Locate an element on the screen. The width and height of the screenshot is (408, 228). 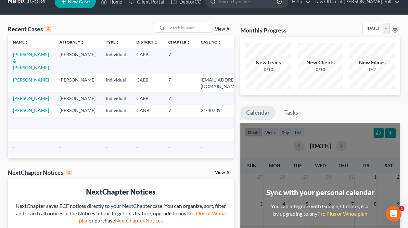
div: NextChapter saves ECF notices directly to your NextChapter case. You can organize, sort, filter, ... is located at coordinates (121, 213).